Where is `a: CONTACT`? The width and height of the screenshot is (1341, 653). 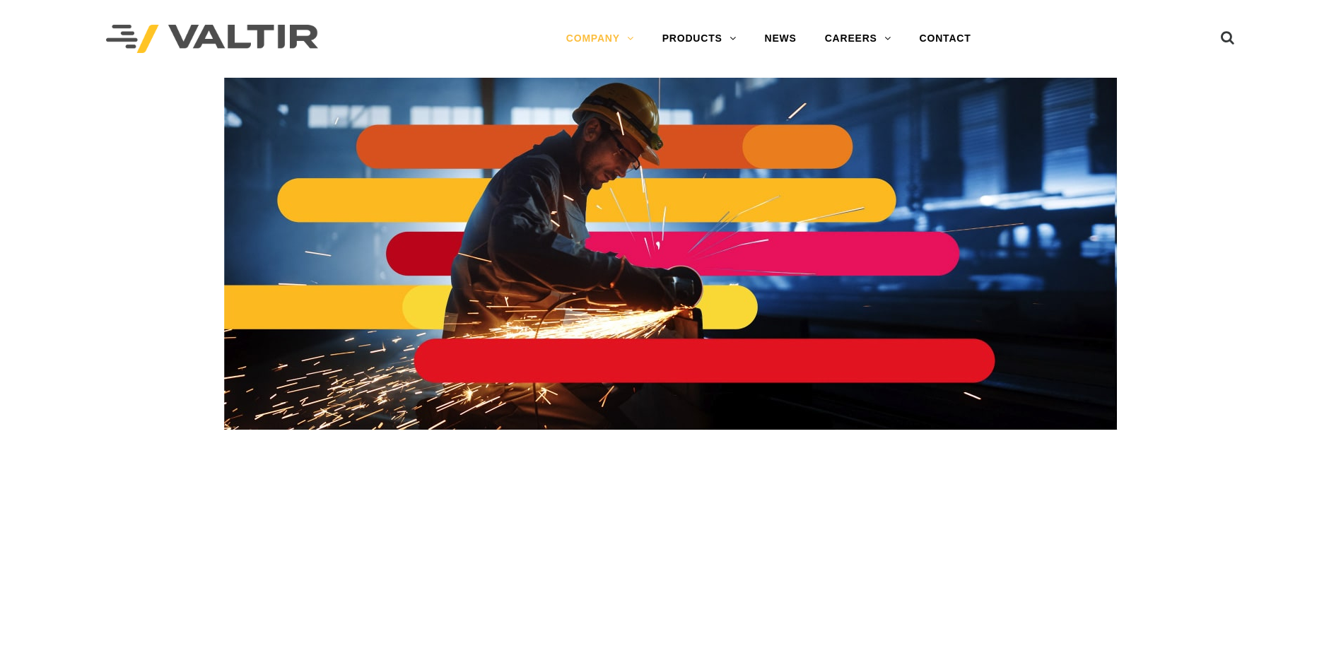 a: CONTACT is located at coordinates (945, 39).